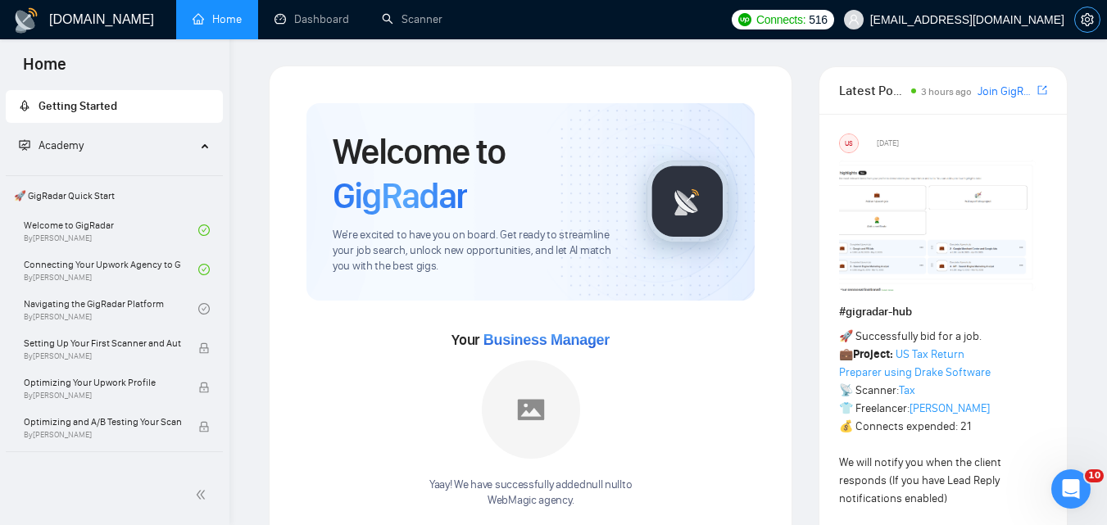  Describe the element at coordinates (1005, 92) in the screenshot. I see `a: Join GigRadar Slack Community` at that location.